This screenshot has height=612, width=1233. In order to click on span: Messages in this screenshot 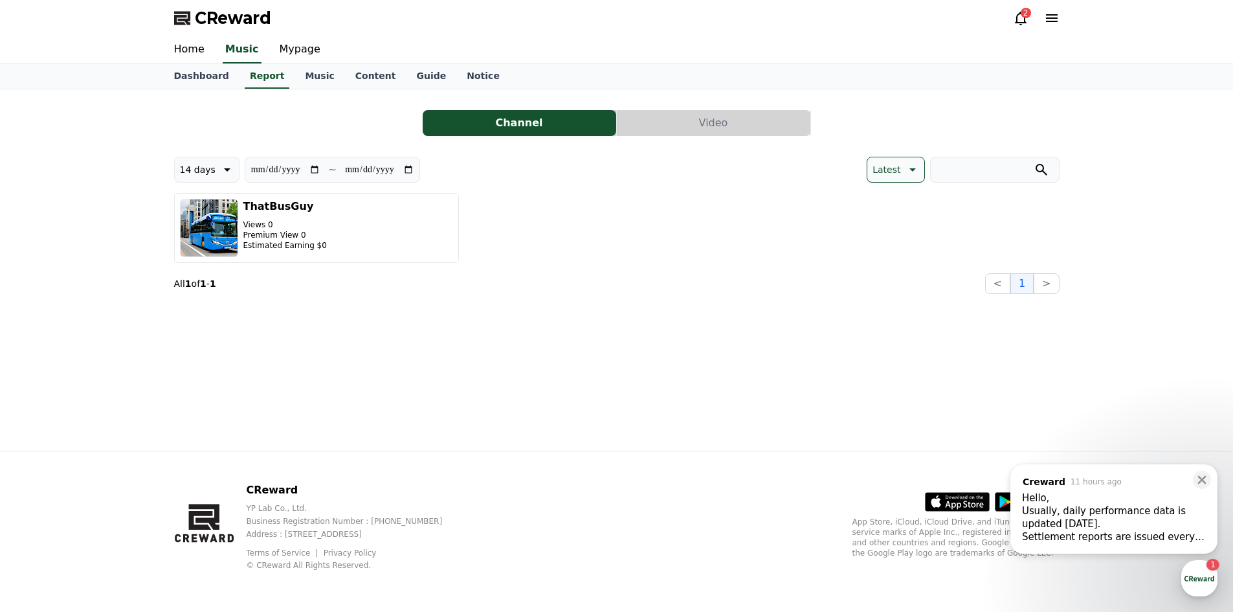, I will do `click(126, 436)`.